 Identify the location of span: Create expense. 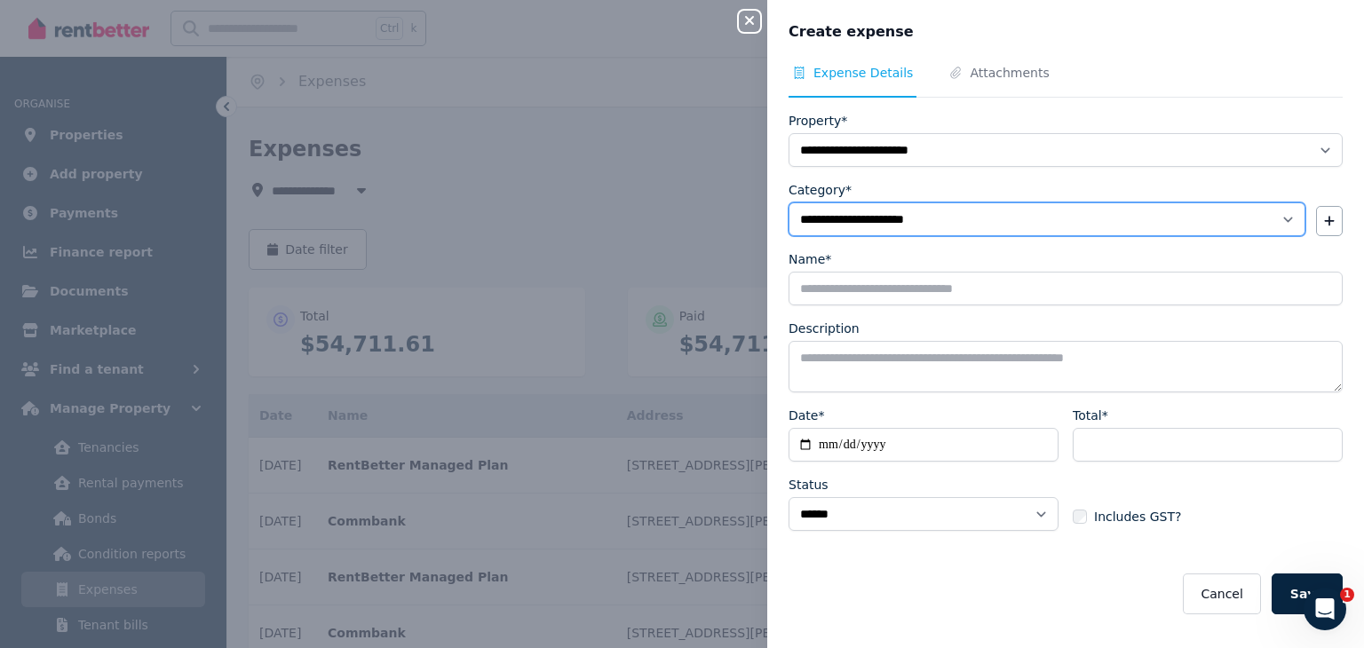
(851, 32).